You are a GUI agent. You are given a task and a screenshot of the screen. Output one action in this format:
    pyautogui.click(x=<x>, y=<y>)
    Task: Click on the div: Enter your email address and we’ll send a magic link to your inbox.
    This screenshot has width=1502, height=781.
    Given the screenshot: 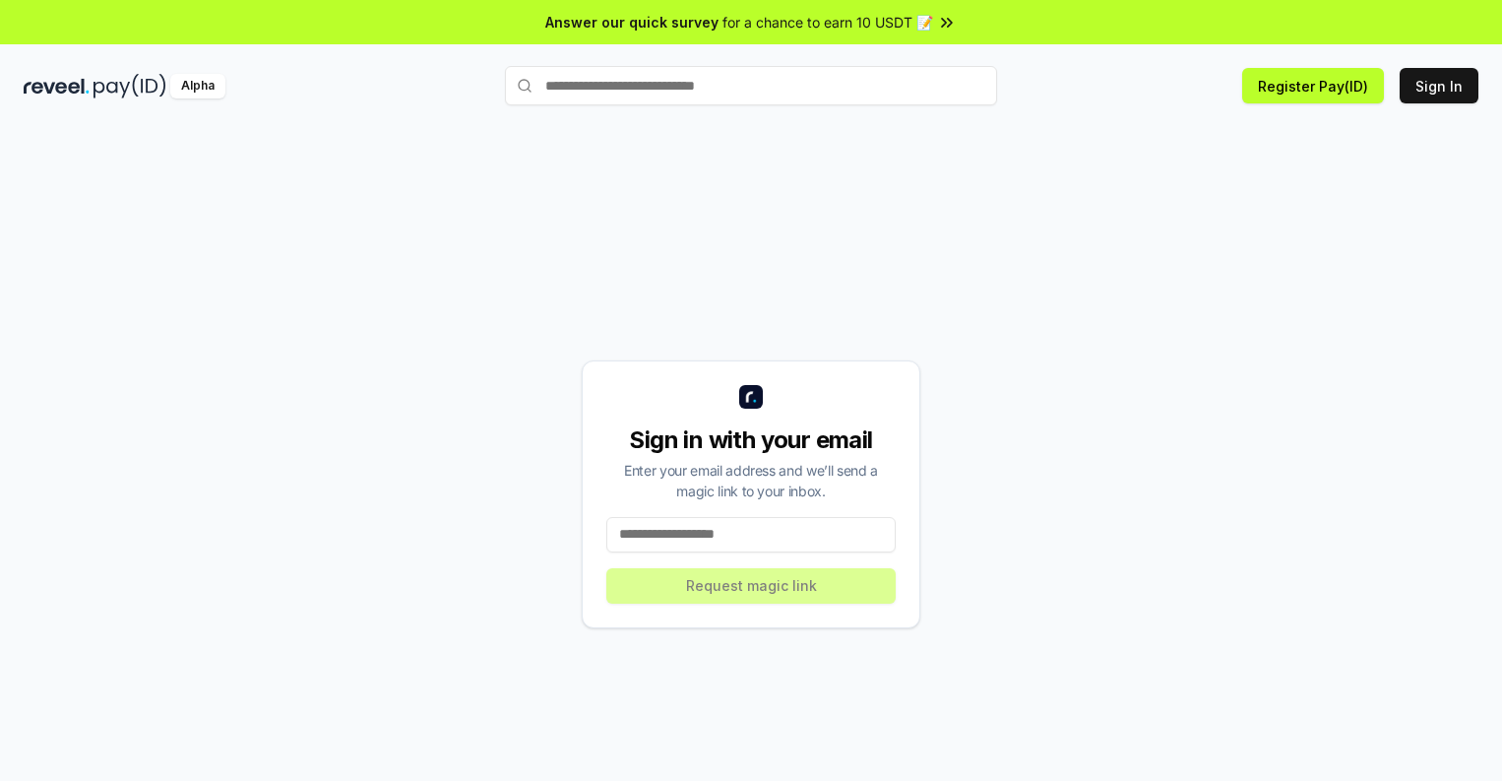 What is the action you would take?
    pyautogui.click(x=751, y=480)
    